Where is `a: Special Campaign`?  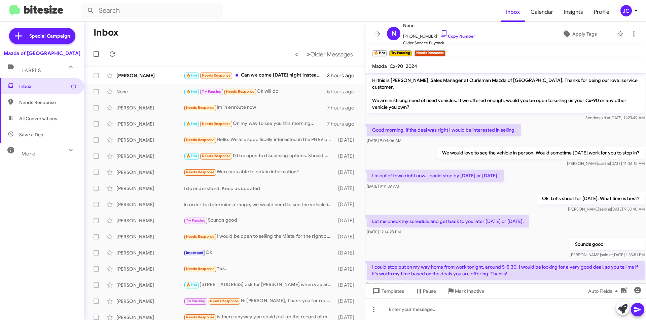
a: Special Campaign is located at coordinates (42, 36).